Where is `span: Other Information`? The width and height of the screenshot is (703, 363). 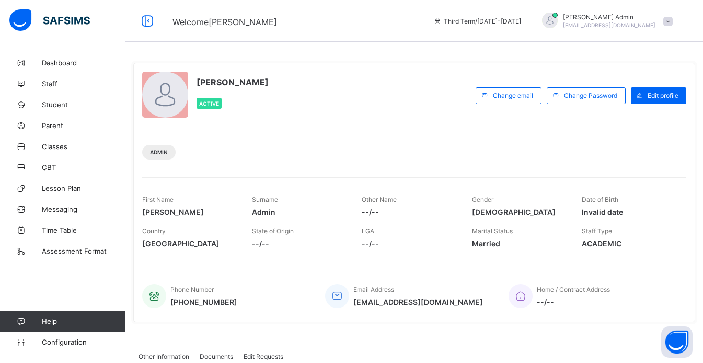
span: Other Information is located at coordinates (164, 356).